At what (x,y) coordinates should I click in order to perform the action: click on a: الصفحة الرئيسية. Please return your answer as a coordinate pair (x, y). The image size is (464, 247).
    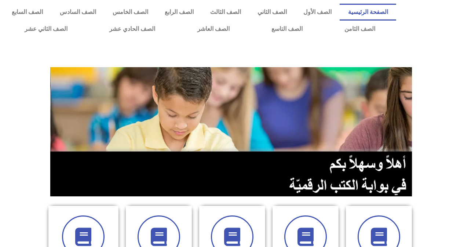
    Looking at the image, I should click on (368, 12).